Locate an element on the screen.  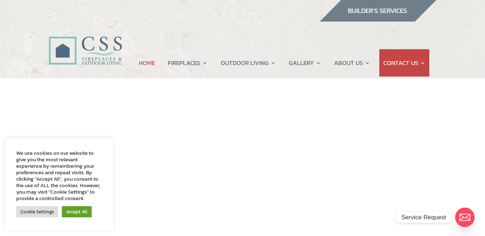
a: GALLERY is located at coordinates (305, 63).